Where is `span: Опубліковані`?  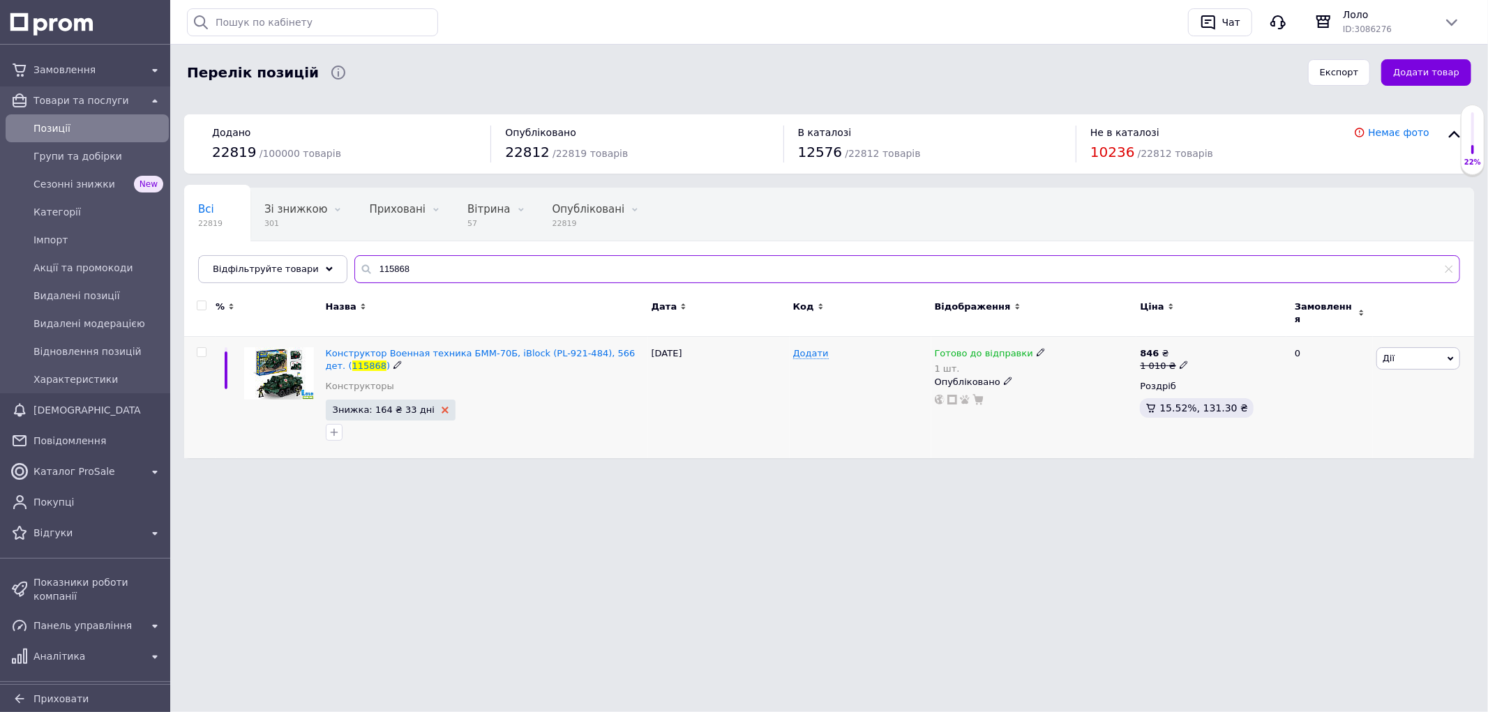
span: Опубліковані is located at coordinates (589, 209).